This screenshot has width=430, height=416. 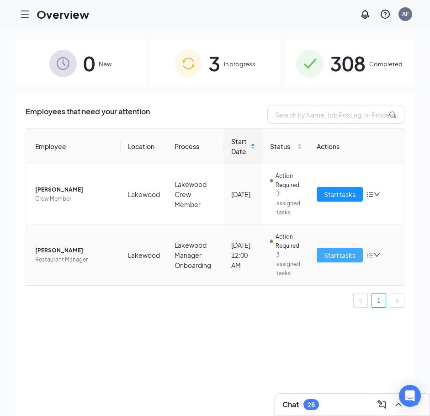 What do you see at coordinates (88, 115) in the screenshot?
I see `span: Employees that need your attention` at bounding box center [88, 115].